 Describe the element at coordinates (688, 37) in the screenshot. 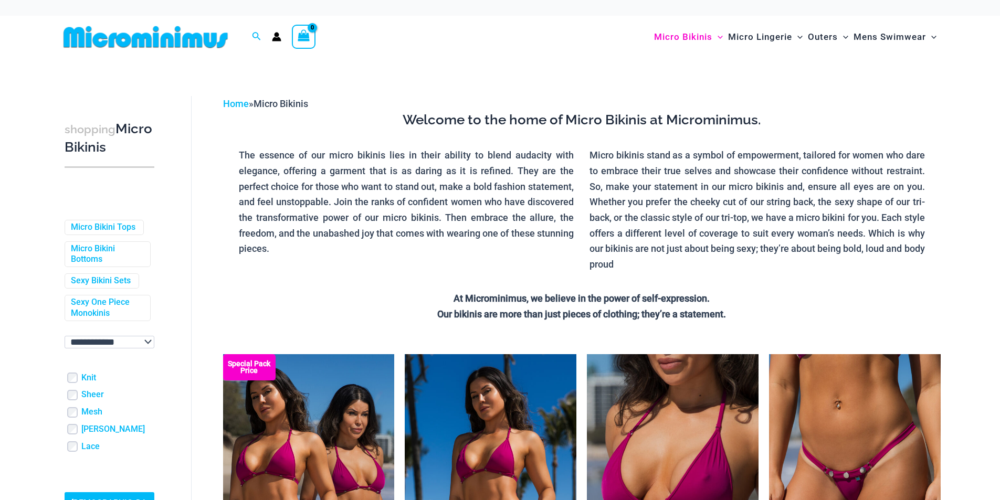

I see `a: Micro BikinisMenu ToggleMenu Toggle` at that location.